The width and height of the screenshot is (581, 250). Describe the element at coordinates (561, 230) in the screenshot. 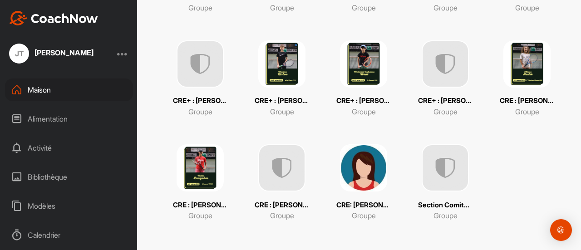

I see `div: Ouvrir Intercom Messenger` at that location.